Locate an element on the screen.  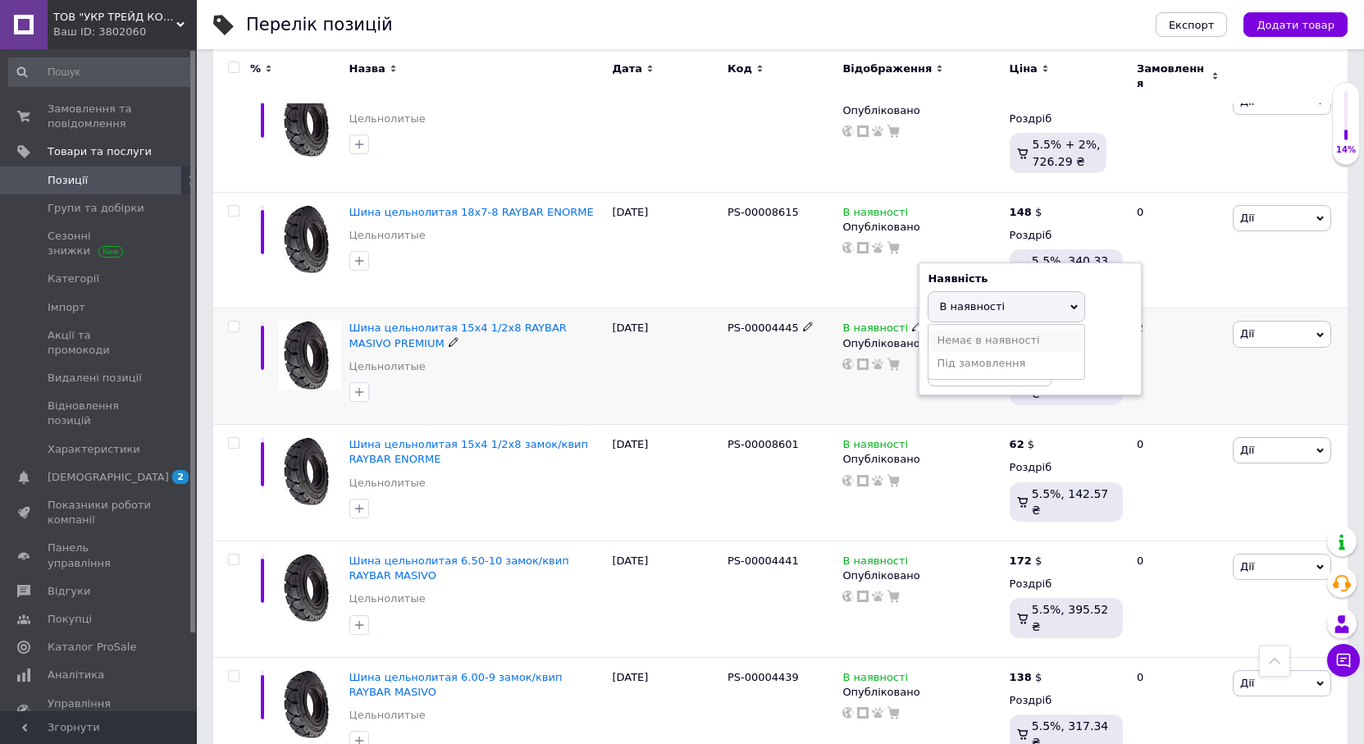
button: Експорт is located at coordinates (1192, 25).